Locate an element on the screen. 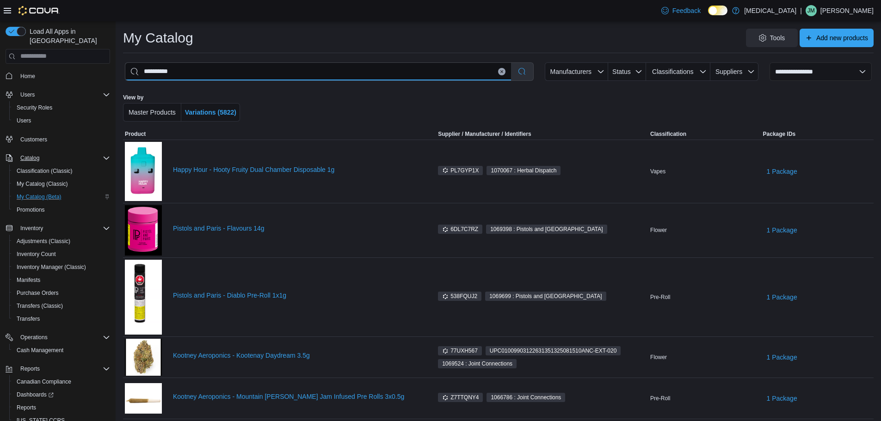 The width and height of the screenshot is (881, 421). span: Package IDs is located at coordinates (779, 134).